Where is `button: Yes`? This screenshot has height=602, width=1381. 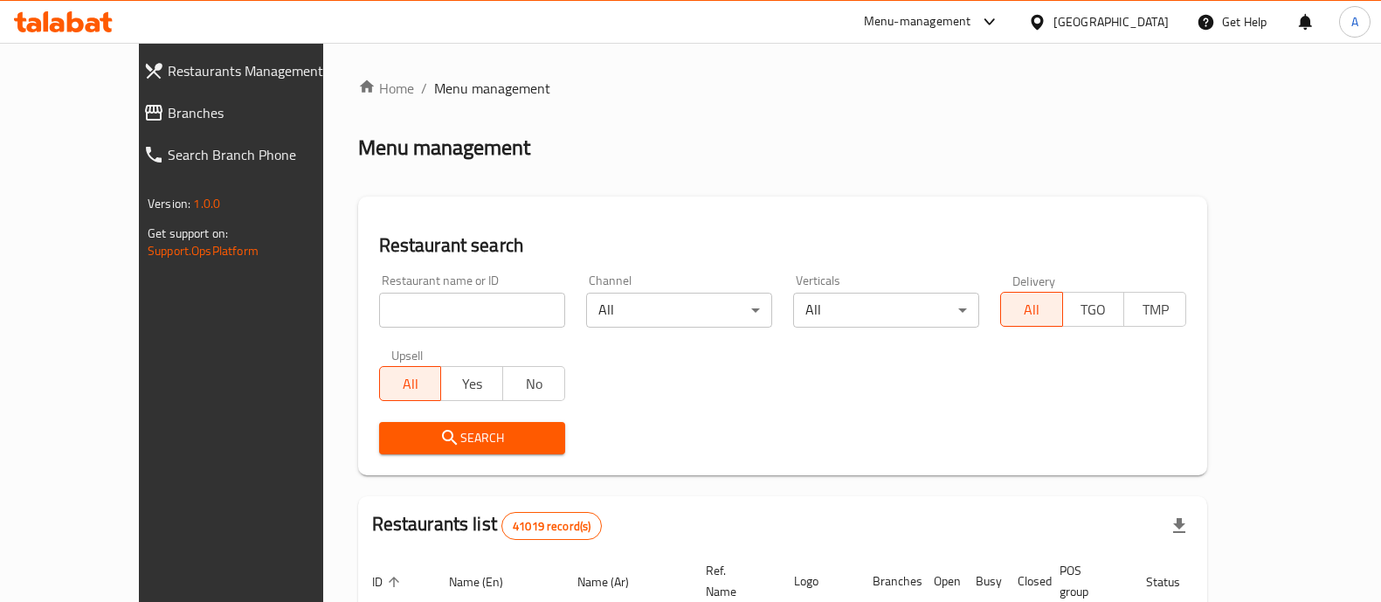
button: Yes is located at coordinates (472, 383).